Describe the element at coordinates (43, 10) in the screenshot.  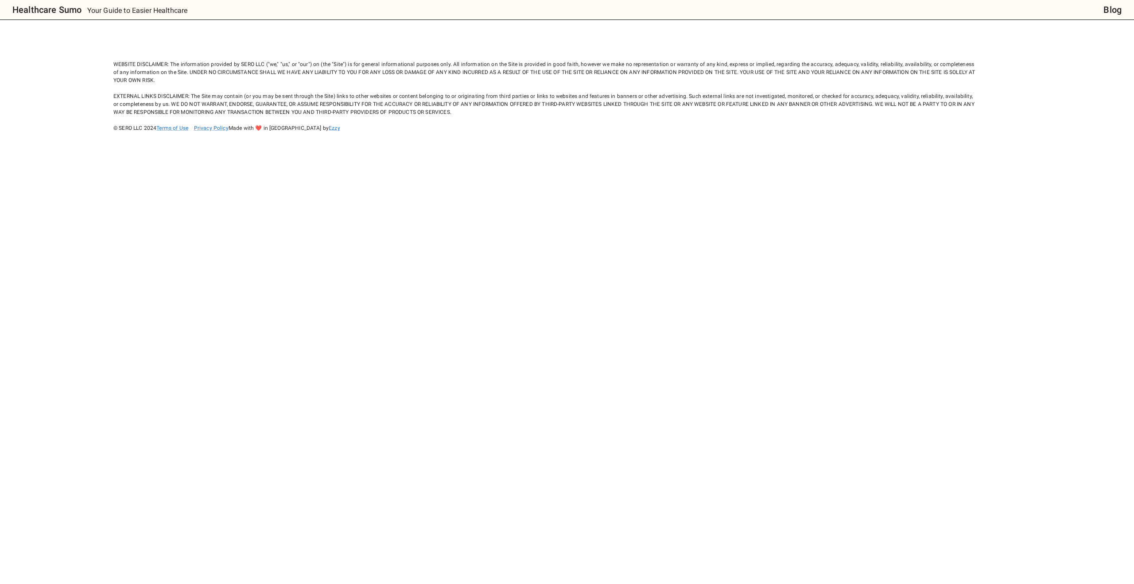
I see `a: Healthcare Sumo` at that location.